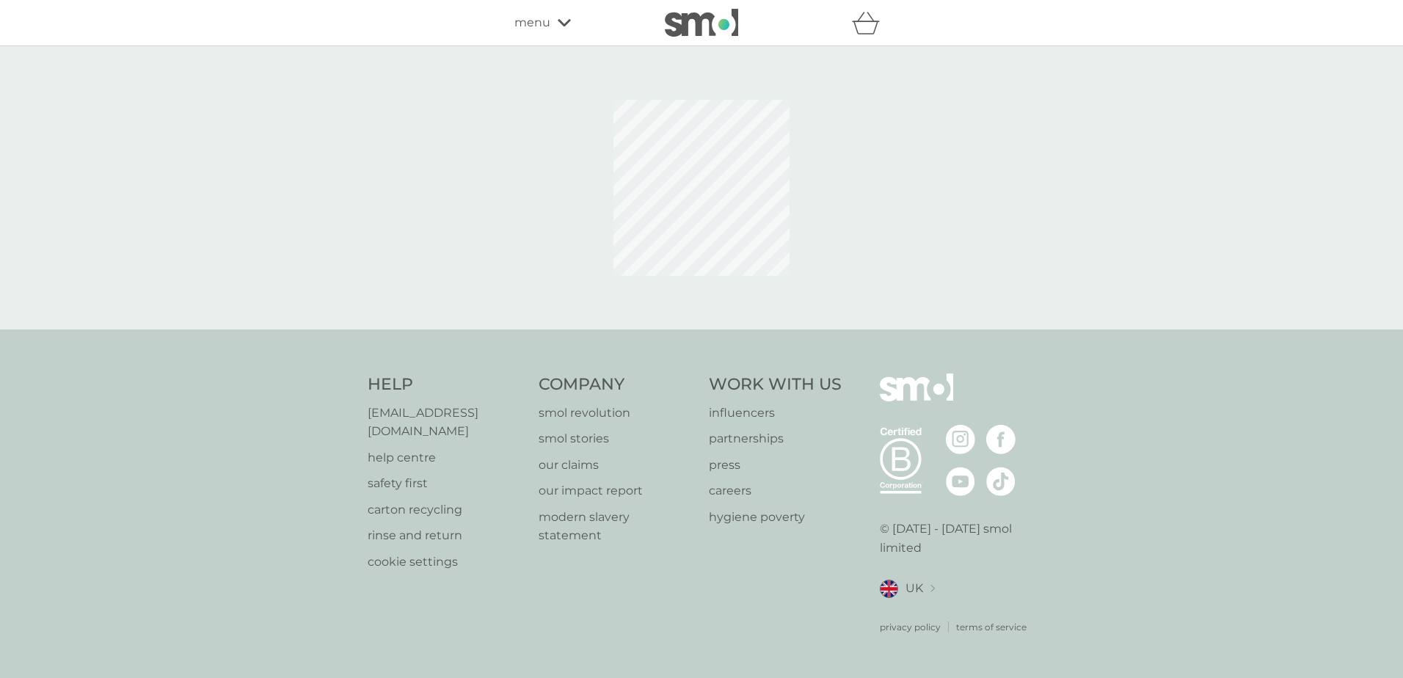 The image size is (1403, 678). I want to click on p: modern slavery statement, so click(616, 526).